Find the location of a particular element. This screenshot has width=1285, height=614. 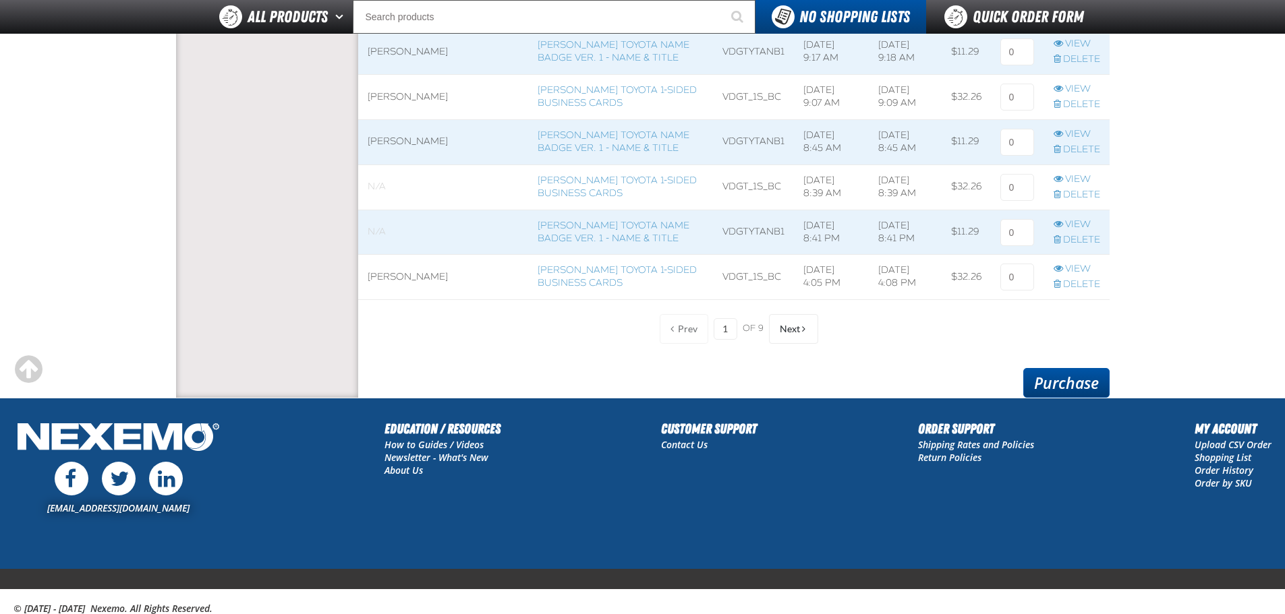

a: Purchase is located at coordinates (1066, 383).